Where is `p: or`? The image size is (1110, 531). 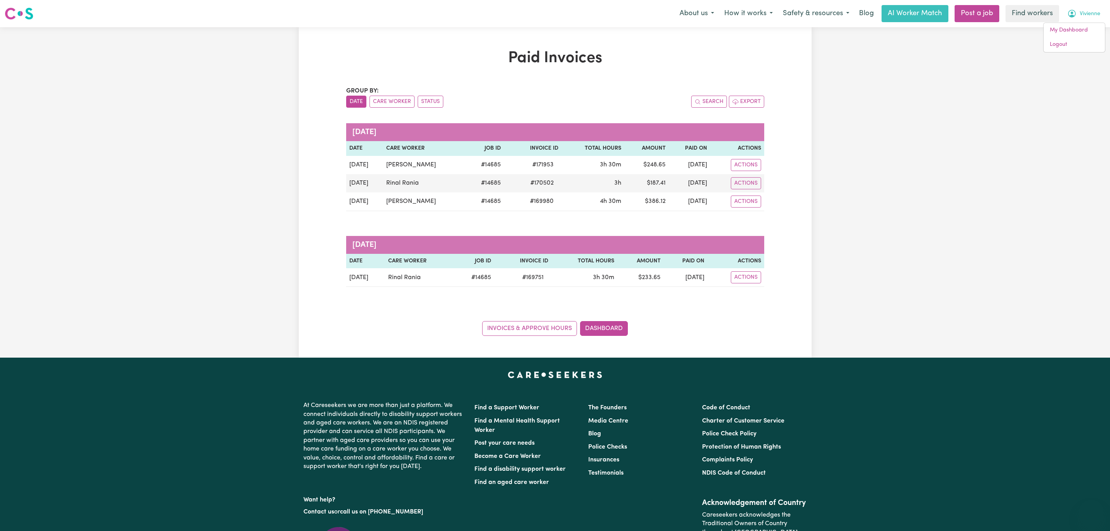 p: or is located at coordinates (384, 512).